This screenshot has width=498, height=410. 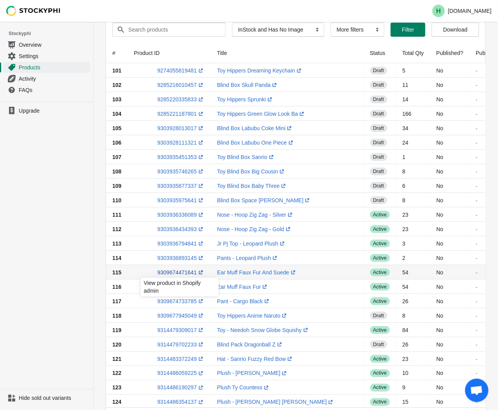 What do you see at coordinates (46, 90) in the screenshot?
I see `a: FAQs` at bounding box center [46, 90].